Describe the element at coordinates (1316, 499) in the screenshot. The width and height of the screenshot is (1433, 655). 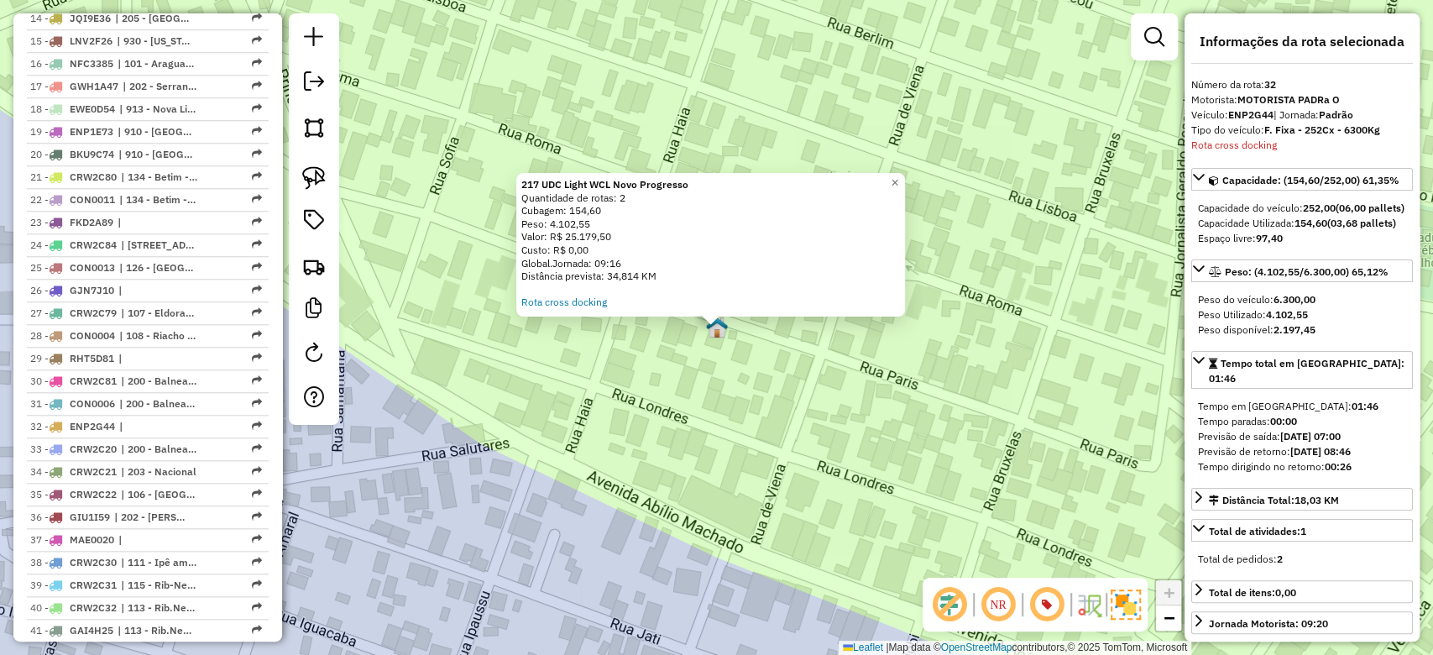
I see `span: 18,03 KM` at that location.